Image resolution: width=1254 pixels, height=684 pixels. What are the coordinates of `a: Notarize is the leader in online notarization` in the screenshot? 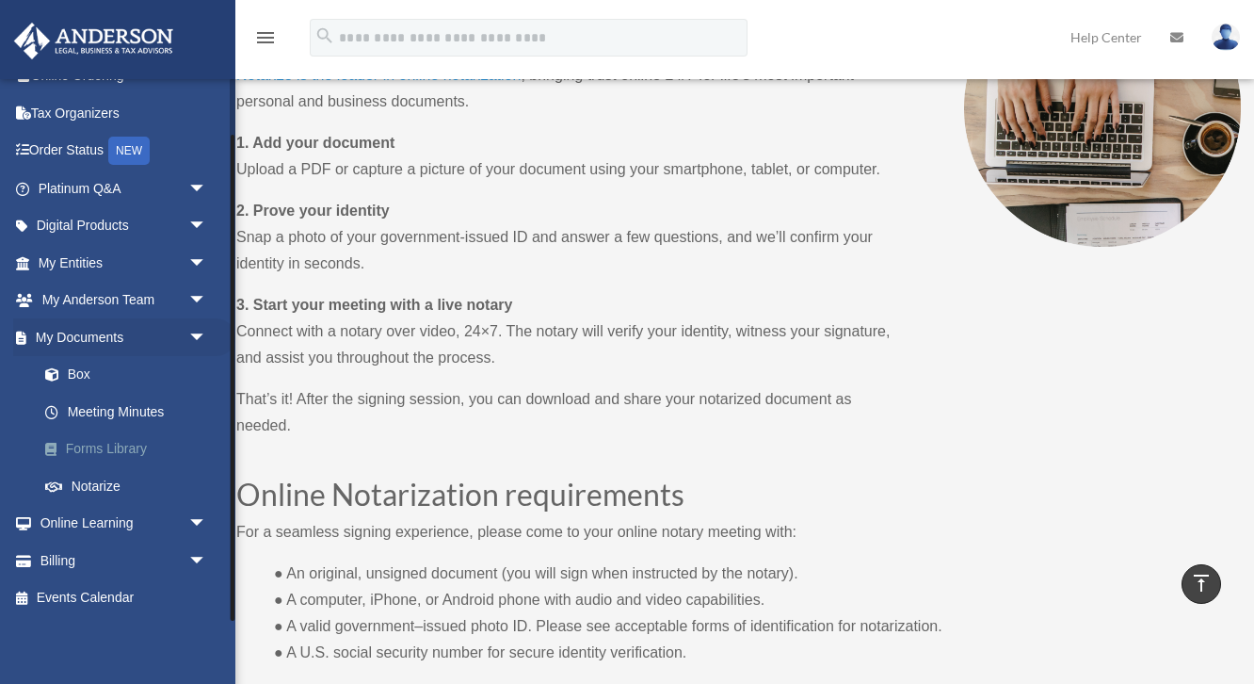 It's located at (379, 79).